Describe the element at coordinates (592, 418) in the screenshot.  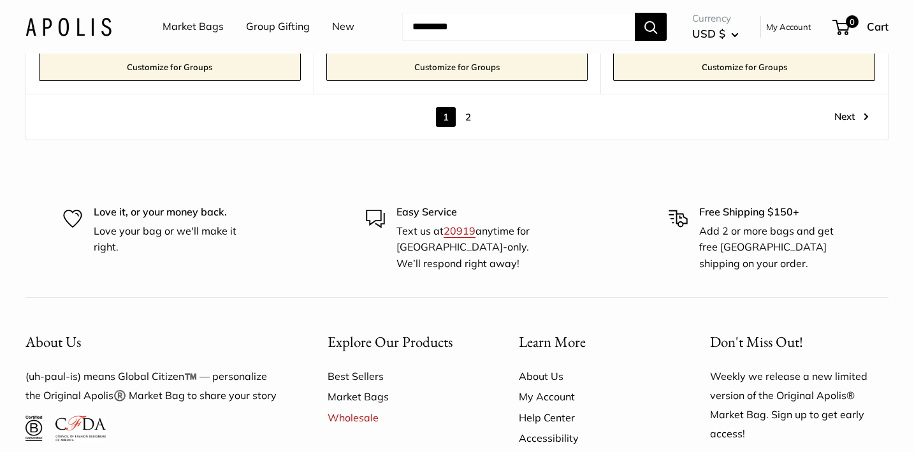
I see `a: Help Center` at that location.